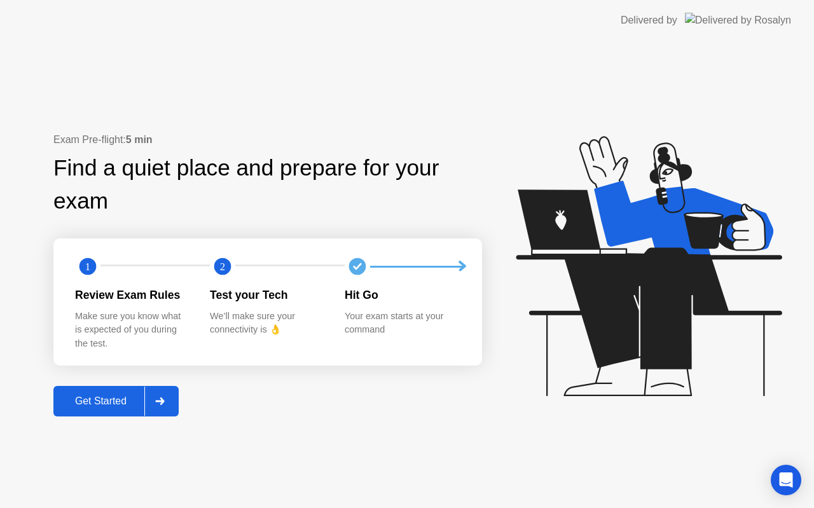 This screenshot has width=814, height=508. What do you see at coordinates (267, 295) in the screenshot?
I see `div: Test your Tech` at bounding box center [267, 295].